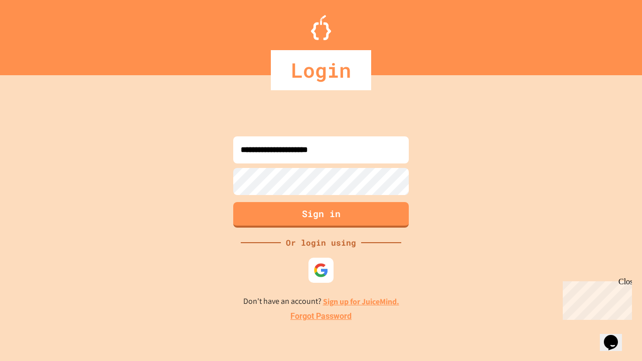 The image size is (642, 361). Describe the element at coordinates (37, 34) in the screenshot. I see `div: Chat with us now!Close` at that location.